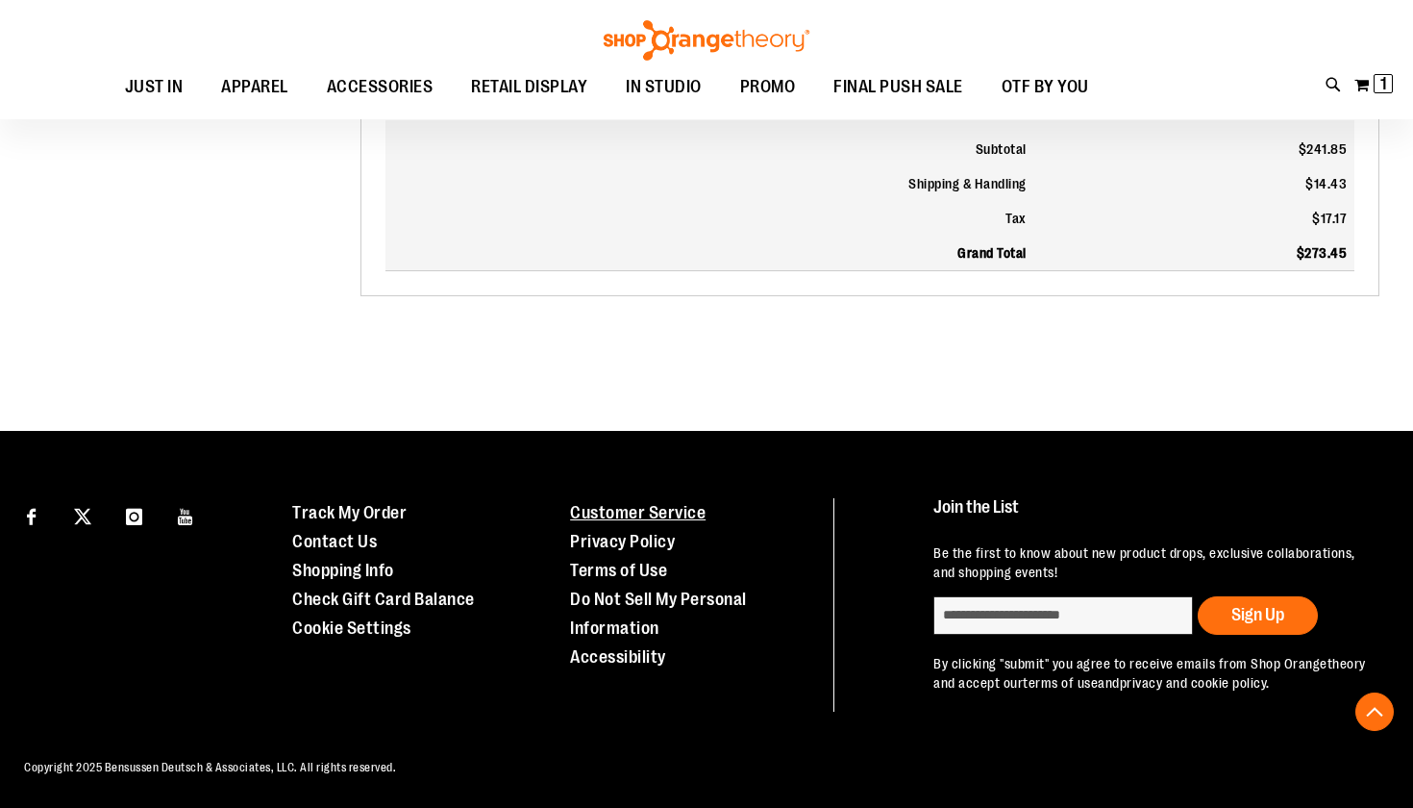 The width and height of the screenshot is (1413, 808). I want to click on a: RETAIL DISPLAY, so click(529, 87).